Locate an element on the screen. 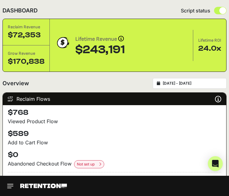 Image resolution: width=229 pixels, height=196 pixels. h4: $0 is located at coordinates (114, 155).